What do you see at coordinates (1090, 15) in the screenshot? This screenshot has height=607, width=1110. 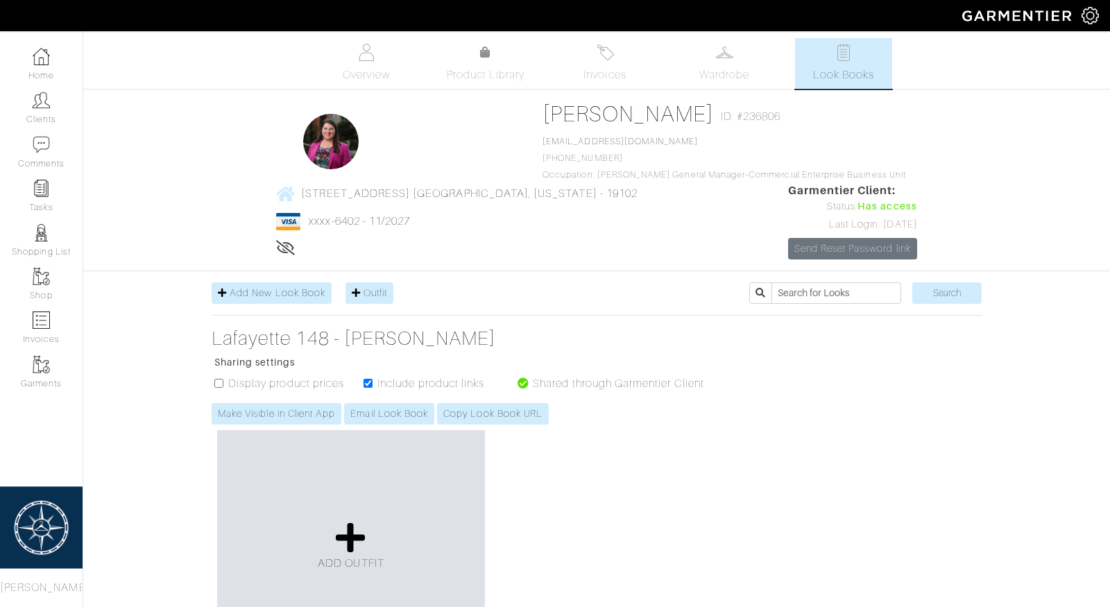 I see `img: gear-icon-white-bd11855cb880d31180b6d7d6211b90ccbf57a29d726f0c71d8c61bd08dd39cc2.png` at bounding box center [1090, 15].